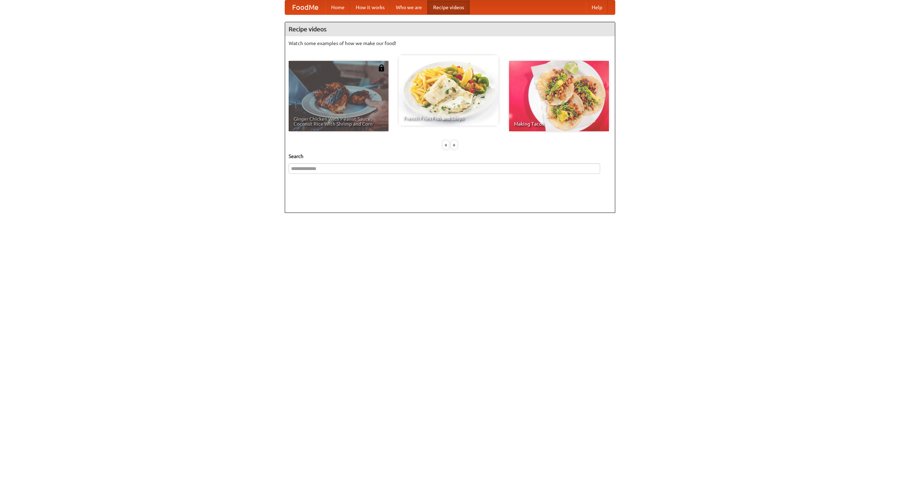 This screenshot has width=900, height=498. Describe the element at coordinates (450, 43) in the screenshot. I see `p: Watch some examples of how we make our food!` at that location.